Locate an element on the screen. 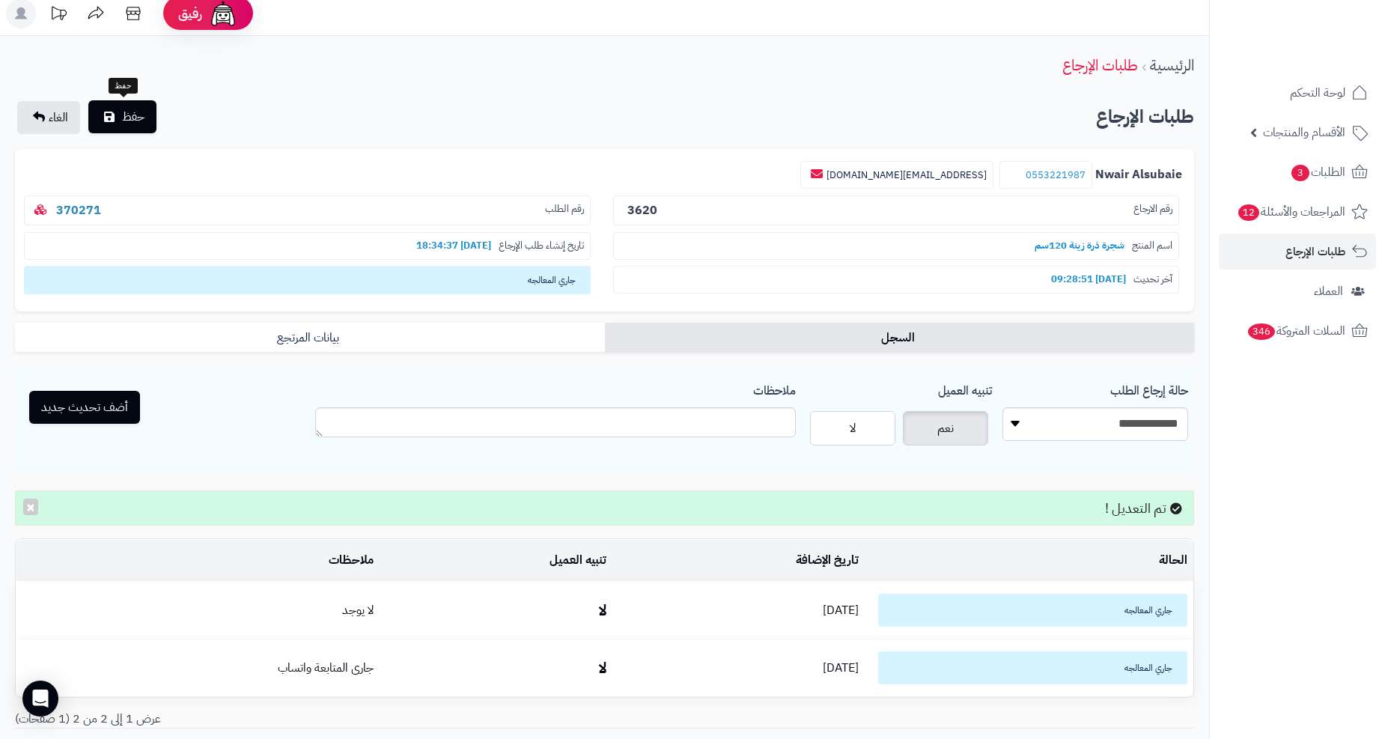  a: بيانات المرتجع is located at coordinates (310, 338).